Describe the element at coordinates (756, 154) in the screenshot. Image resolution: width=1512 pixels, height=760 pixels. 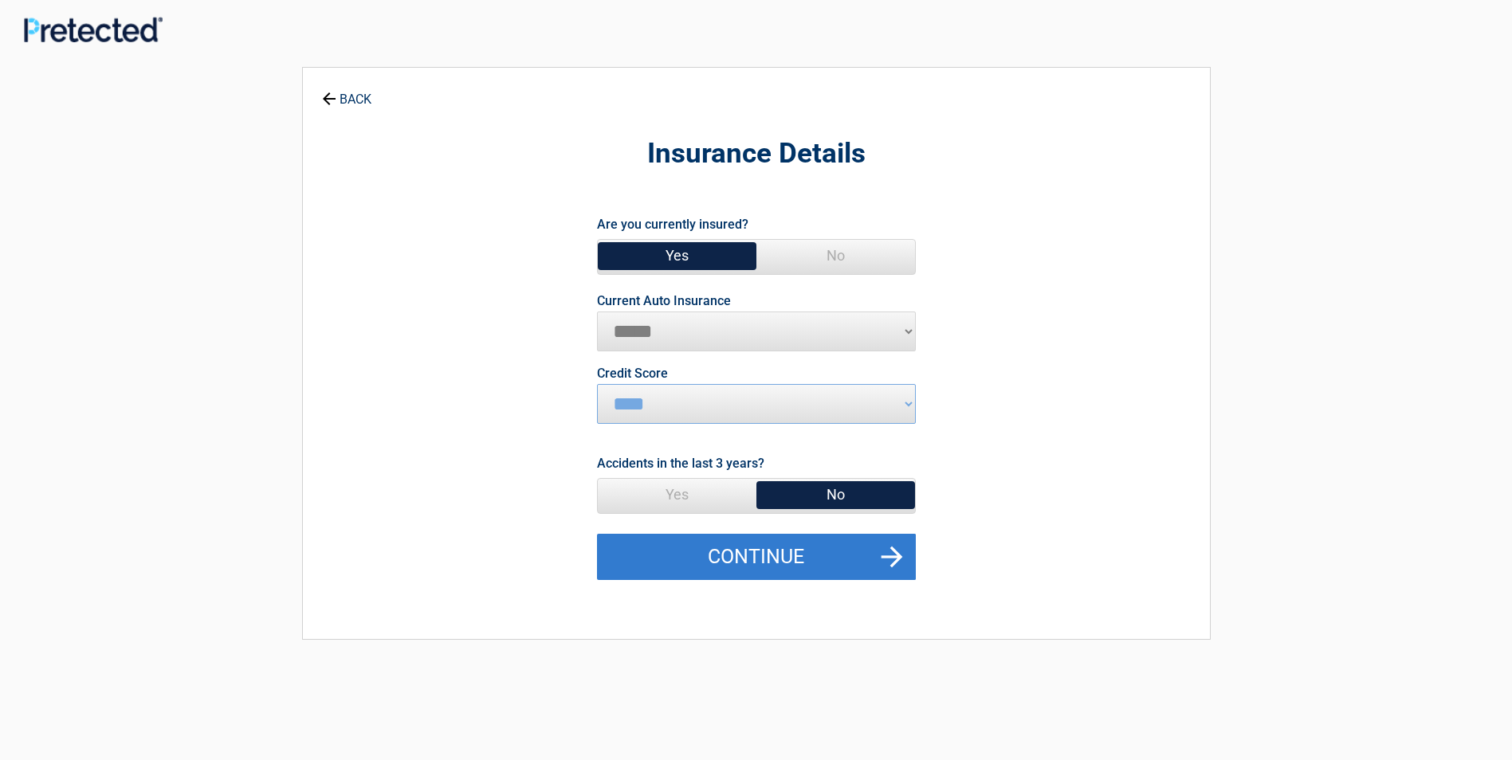
I see `h2: Insurance Details` at that location.